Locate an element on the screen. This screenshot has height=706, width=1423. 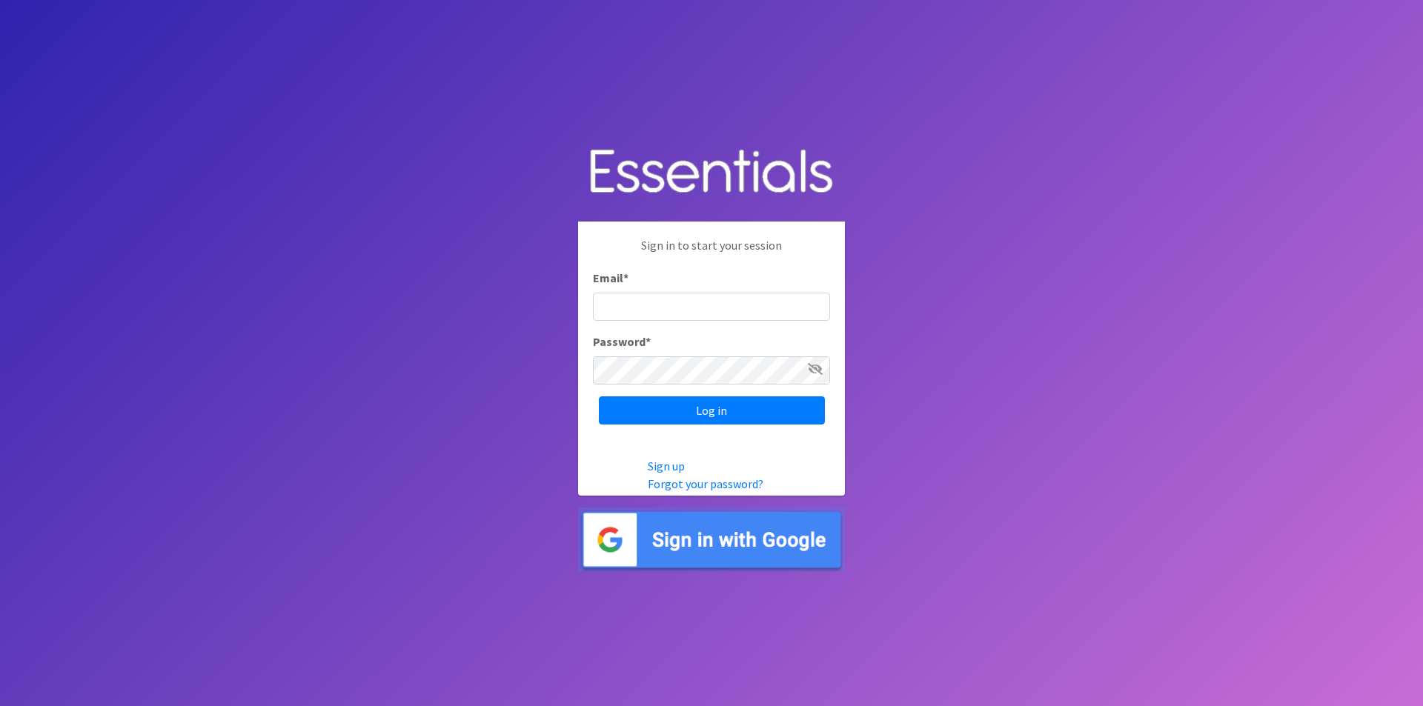
p: Sign in to start your session is located at coordinates (711, 253).